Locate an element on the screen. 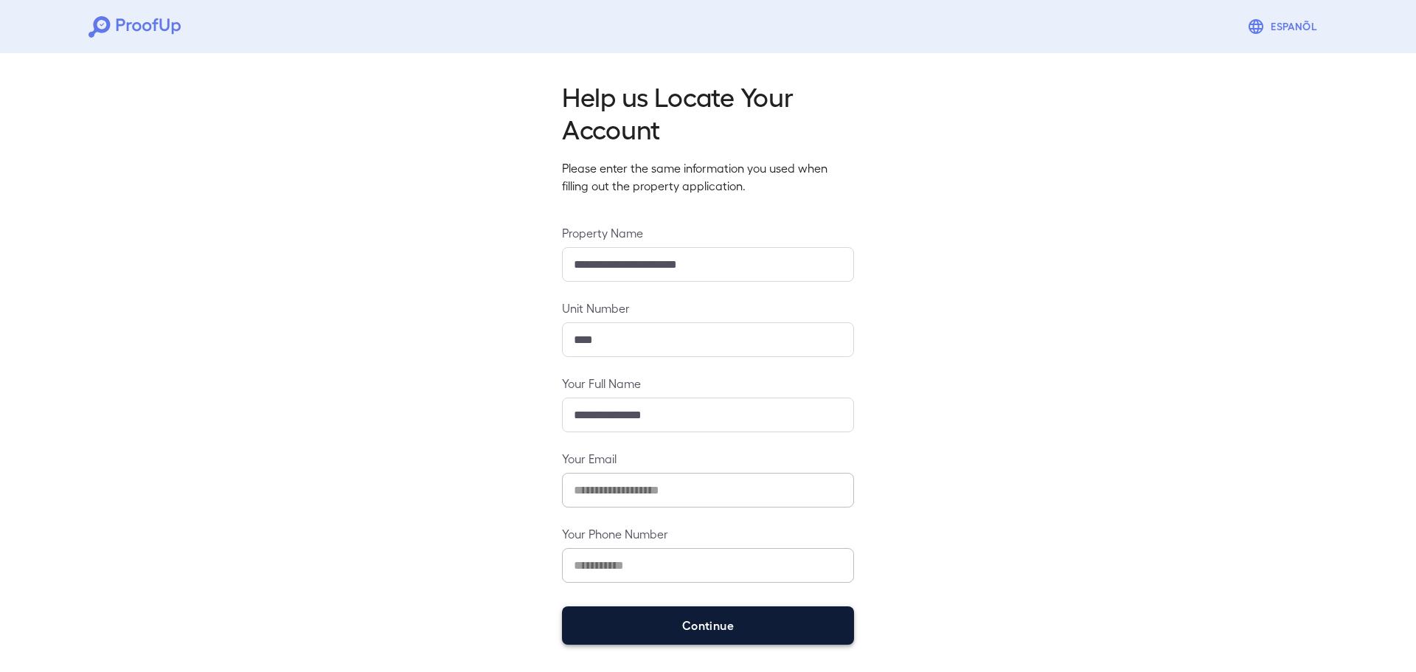 This screenshot has width=1416, height=672. label: Property Name is located at coordinates (708, 232).